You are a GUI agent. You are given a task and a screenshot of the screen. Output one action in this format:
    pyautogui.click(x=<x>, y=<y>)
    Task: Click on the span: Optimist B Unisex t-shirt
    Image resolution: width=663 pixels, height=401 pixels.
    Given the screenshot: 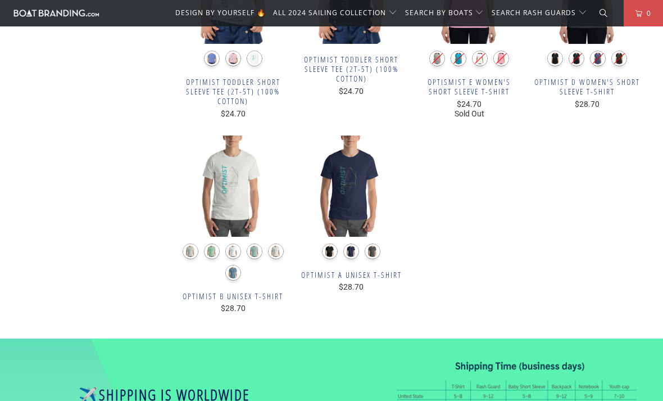 What is the action you would take?
    pyautogui.click(x=233, y=296)
    